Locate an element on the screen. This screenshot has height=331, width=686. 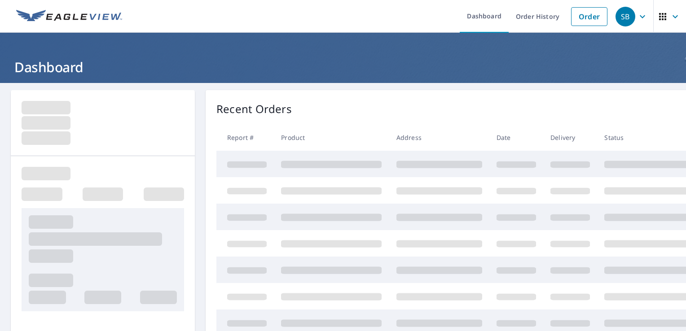
img: EV Logo is located at coordinates (69, 17).